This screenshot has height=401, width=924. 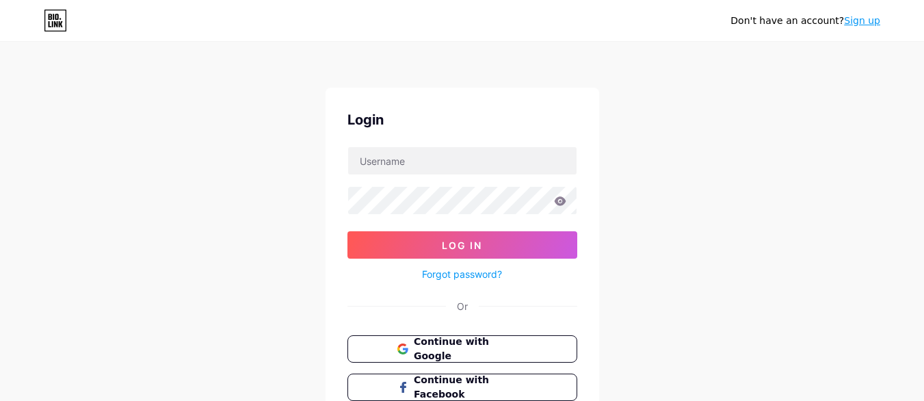 What do you see at coordinates (462, 349) in the screenshot?
I see `a: Continue with Google` at bounding box center [462, 349].